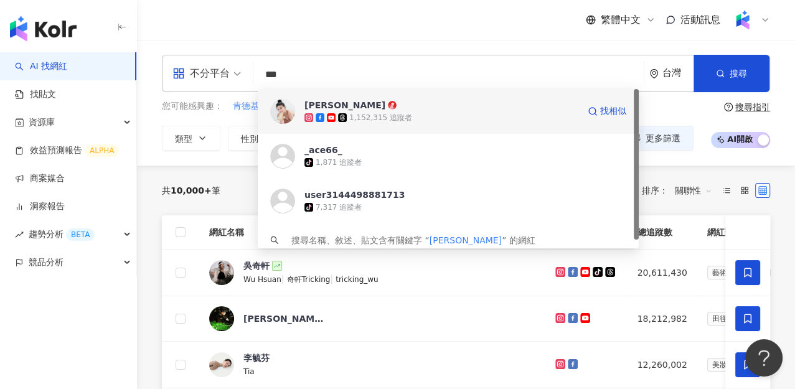 The image size is (795, 389). Describe the element at coordinates (262, 280) in the screenshot. I see `span: Wu Hsuan` at that location.